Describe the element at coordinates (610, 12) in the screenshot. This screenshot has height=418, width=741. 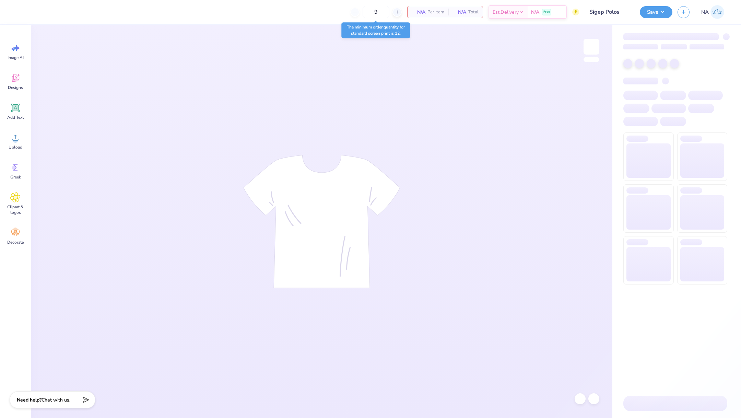
I see `input: Untitled Design` at that location.